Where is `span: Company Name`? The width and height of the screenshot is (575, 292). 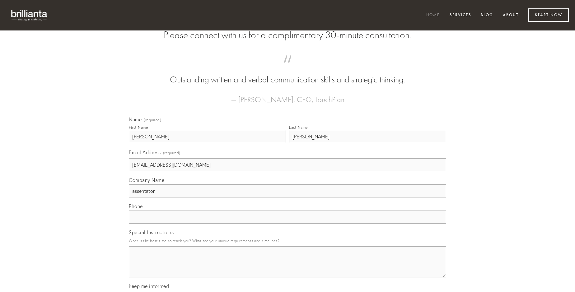
span: Company Name is located at coordinates (147, 180).